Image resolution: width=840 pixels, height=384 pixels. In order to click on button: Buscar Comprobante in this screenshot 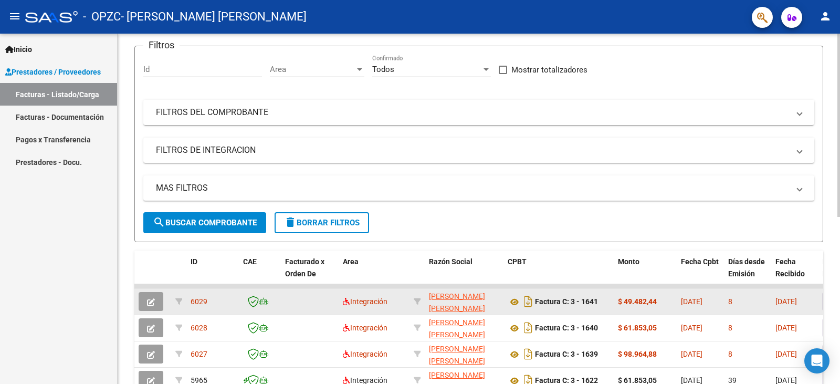, I will do `click(205, 223)`.